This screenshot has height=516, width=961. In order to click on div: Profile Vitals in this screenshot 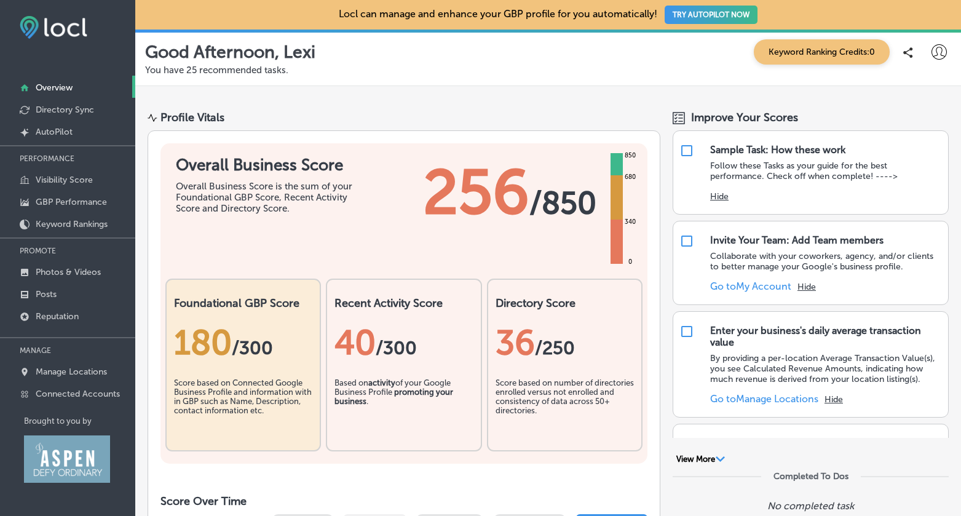, I will do `click(192, 117)`.